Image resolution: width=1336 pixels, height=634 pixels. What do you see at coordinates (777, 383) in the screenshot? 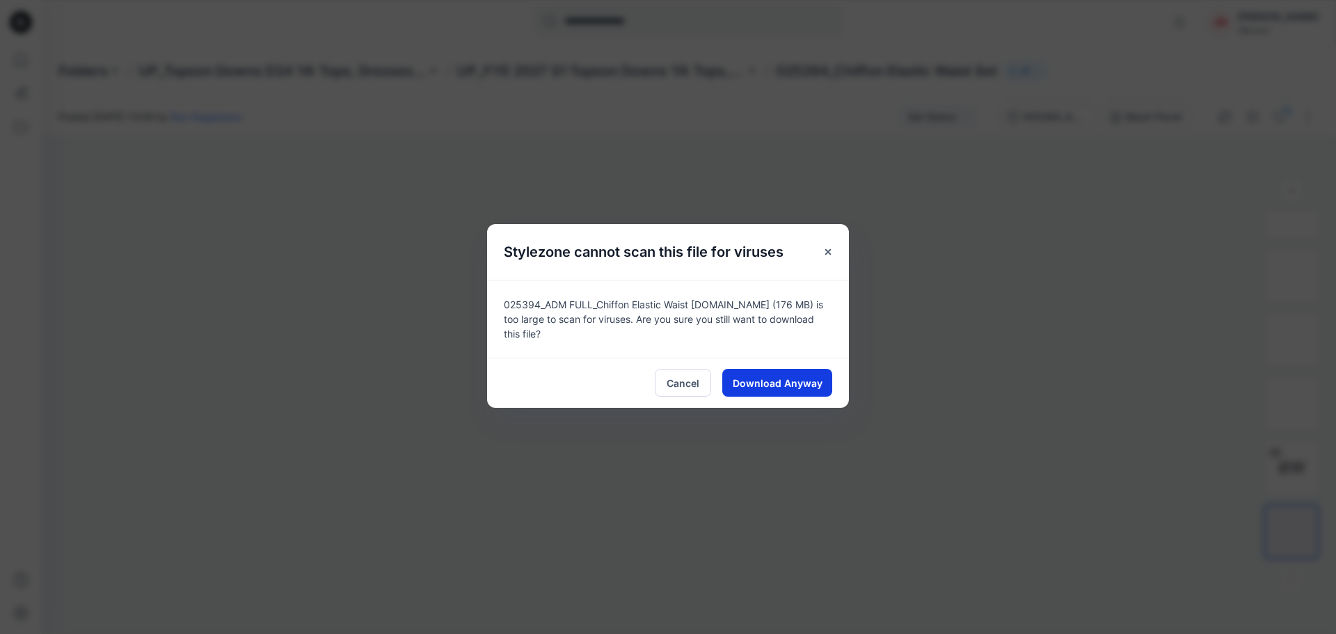
I see `button: Download Anyway` at bounding box center [777, 383].